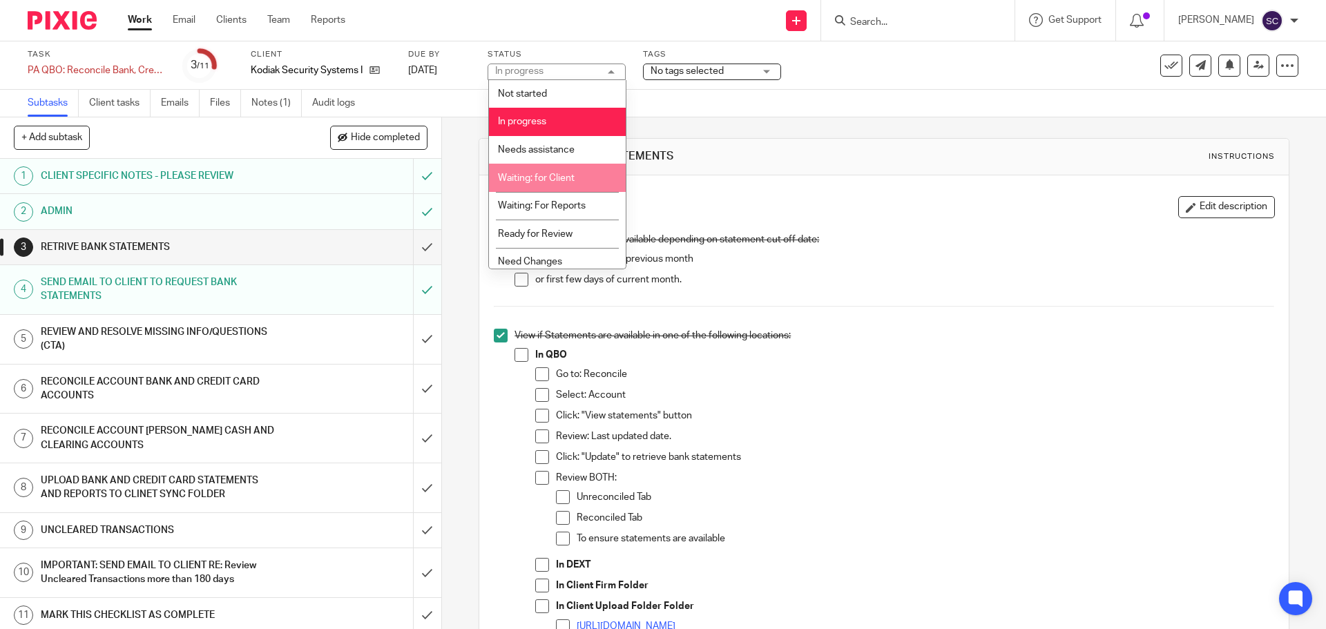 Image resolution: width=1326 pixels, height=629 pixels. Describe the element at coordinates (119, 103) in the screenshot. I see `a: Client tasks` at that location.